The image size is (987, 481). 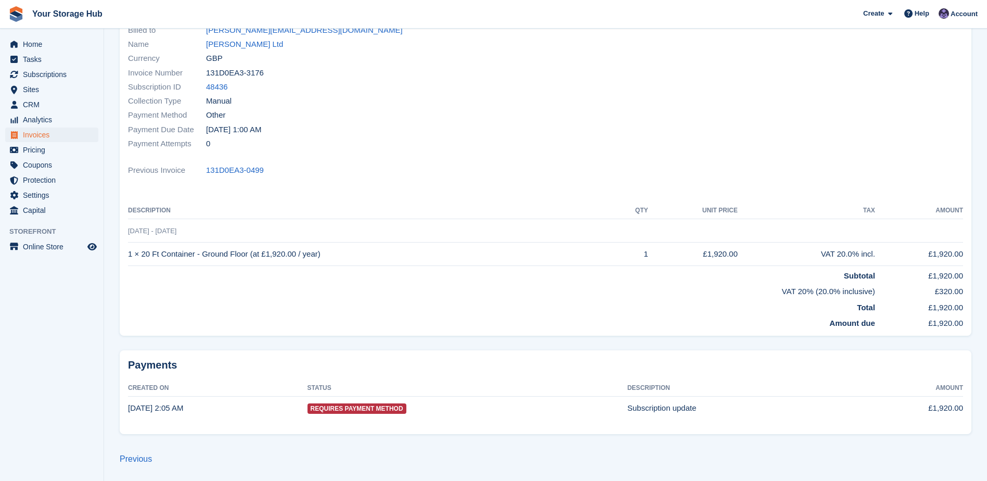 What do you see at coordinates (944, 14) in the screenshot?
I see `img: Liam Beddard` at bounding box center [944, 14].